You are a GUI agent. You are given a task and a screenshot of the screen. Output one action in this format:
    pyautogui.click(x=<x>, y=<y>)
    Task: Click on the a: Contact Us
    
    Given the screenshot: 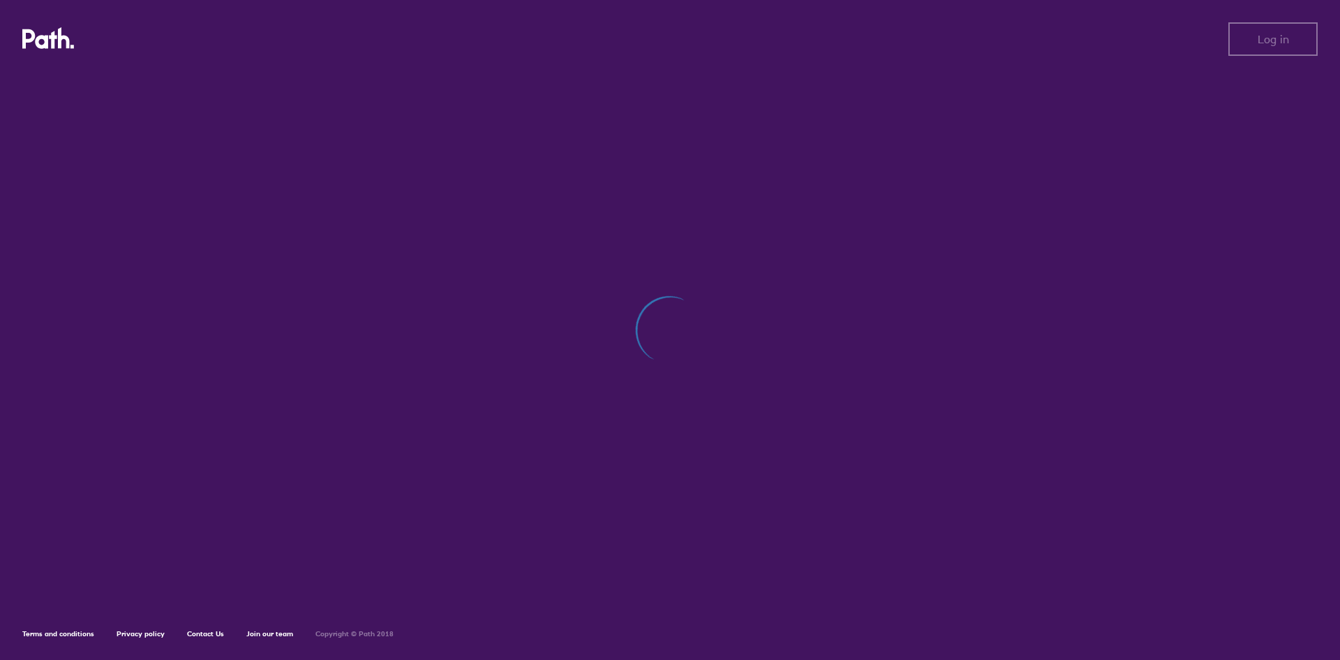 What is the action you would take?
    pyautogui.click(x=205, y=633)
    